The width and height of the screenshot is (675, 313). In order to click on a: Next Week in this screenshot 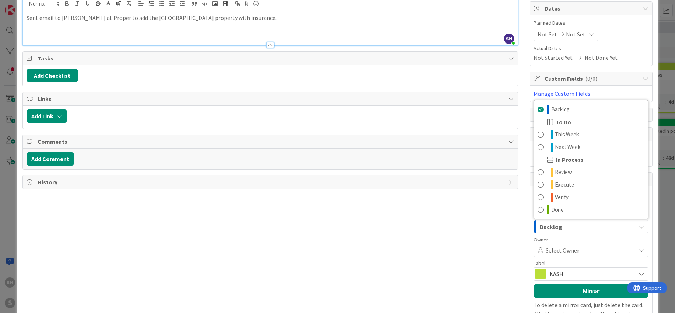, I will do `click(591, 147)`.